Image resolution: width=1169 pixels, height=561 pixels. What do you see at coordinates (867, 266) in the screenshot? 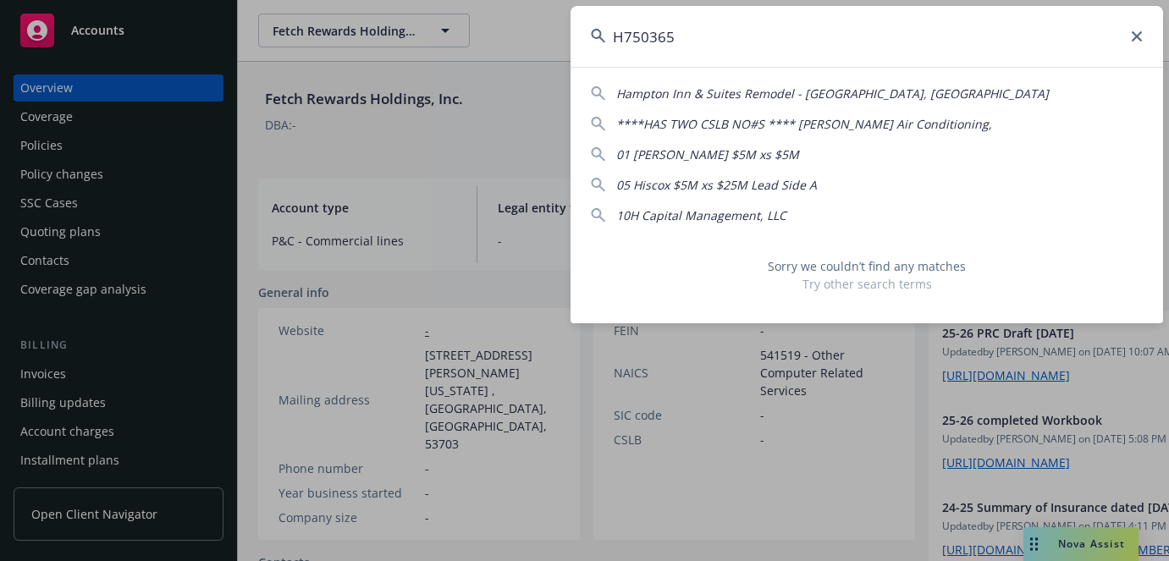
I see `span: Sorry we couldn’t find any matches` at bounding box center [867, 266].